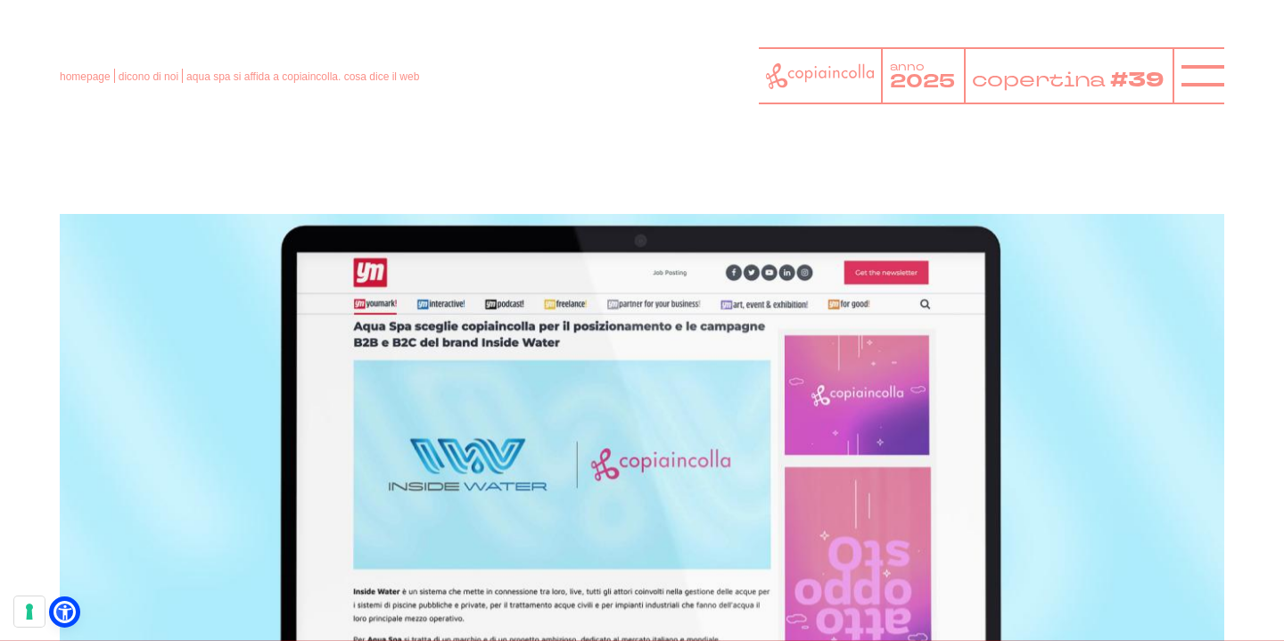 This screenshot has height=641, width=1284. What do you see at coordinates (1039, 79) in the screenshot?
I see `tspan: copertina` at bounding box center [1039, 79].